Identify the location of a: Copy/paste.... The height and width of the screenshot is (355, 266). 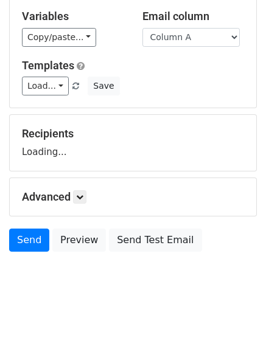
(59, 37).